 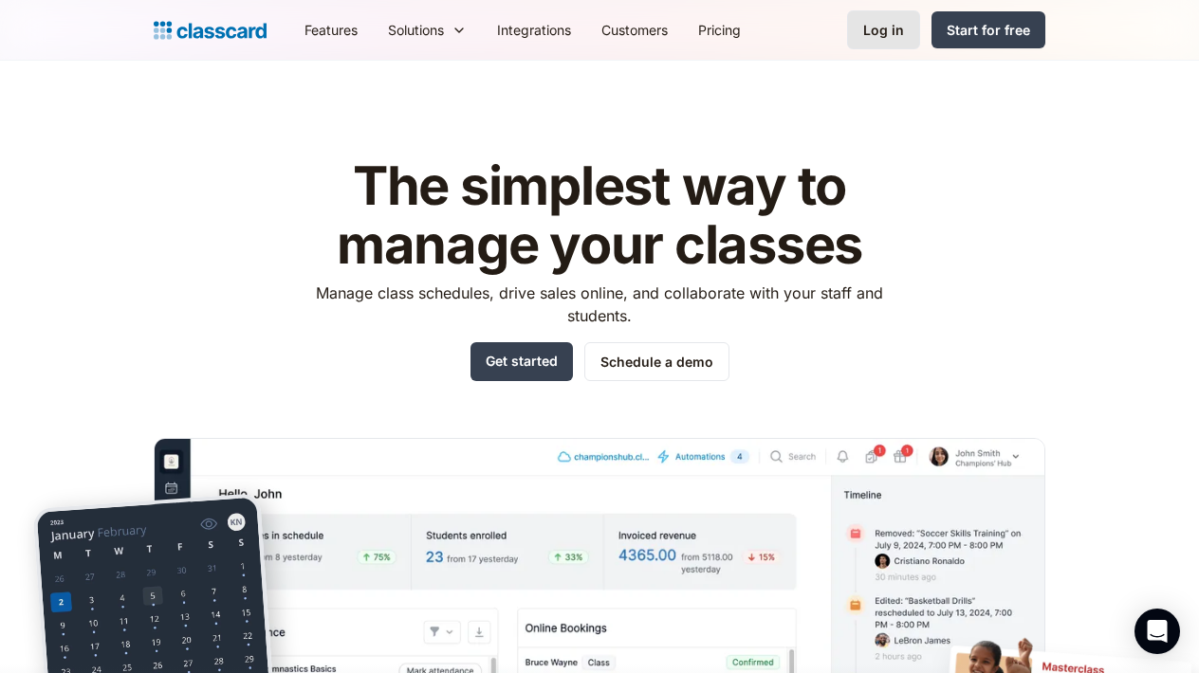 I want to click on a: Schedule a demo, so click(x=656, y=361).